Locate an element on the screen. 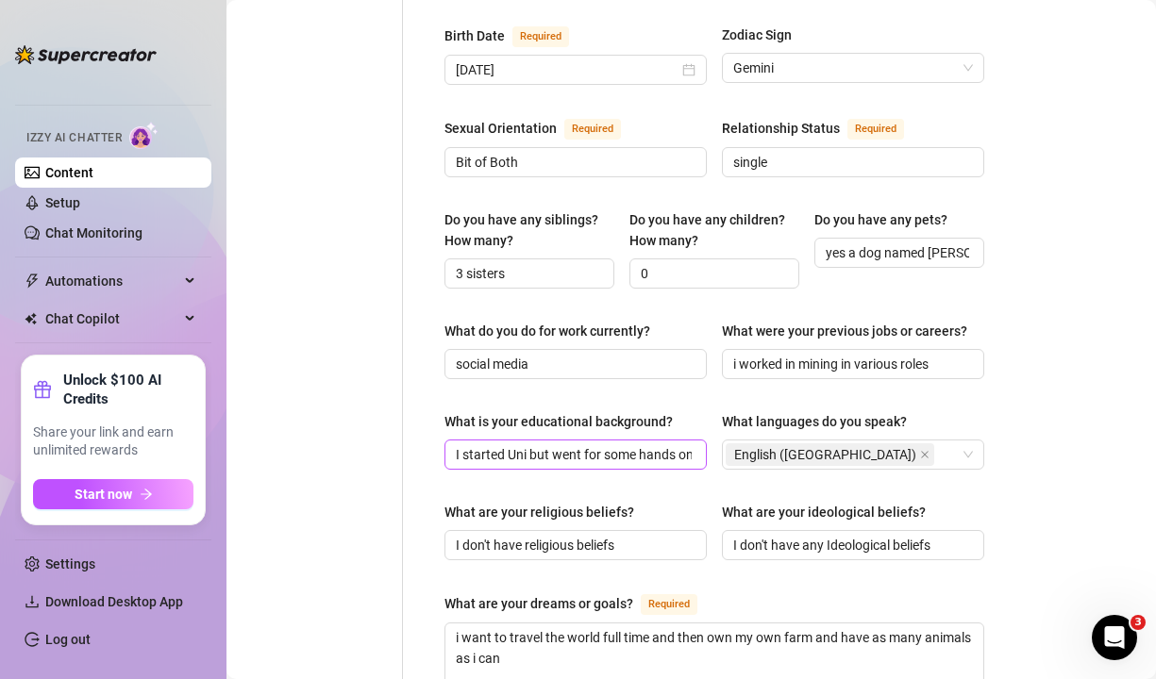 The width and height of the screenshot is (1156, 679). input: What do you do for work currently? is located at coordinates (574, 364).